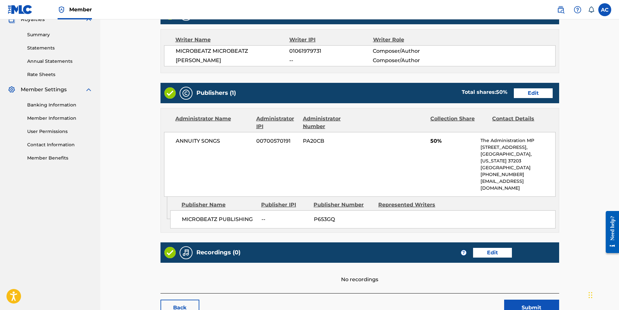 The height and width of the screenshot is (310, 619). Describe the element at coordinates (219, 205) in the screenshot. I see `div: Publisher Name` at that location.